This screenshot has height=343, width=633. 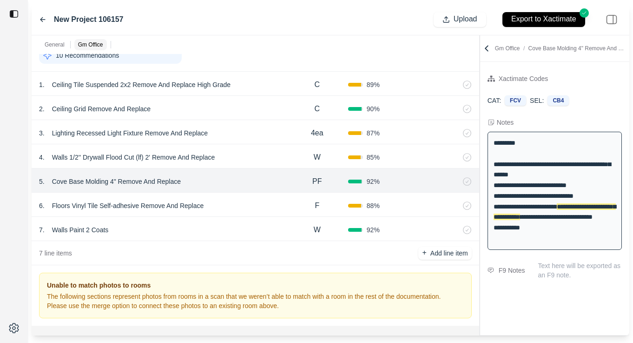 I want to click on div: CB4, so click(x=558, y=100).